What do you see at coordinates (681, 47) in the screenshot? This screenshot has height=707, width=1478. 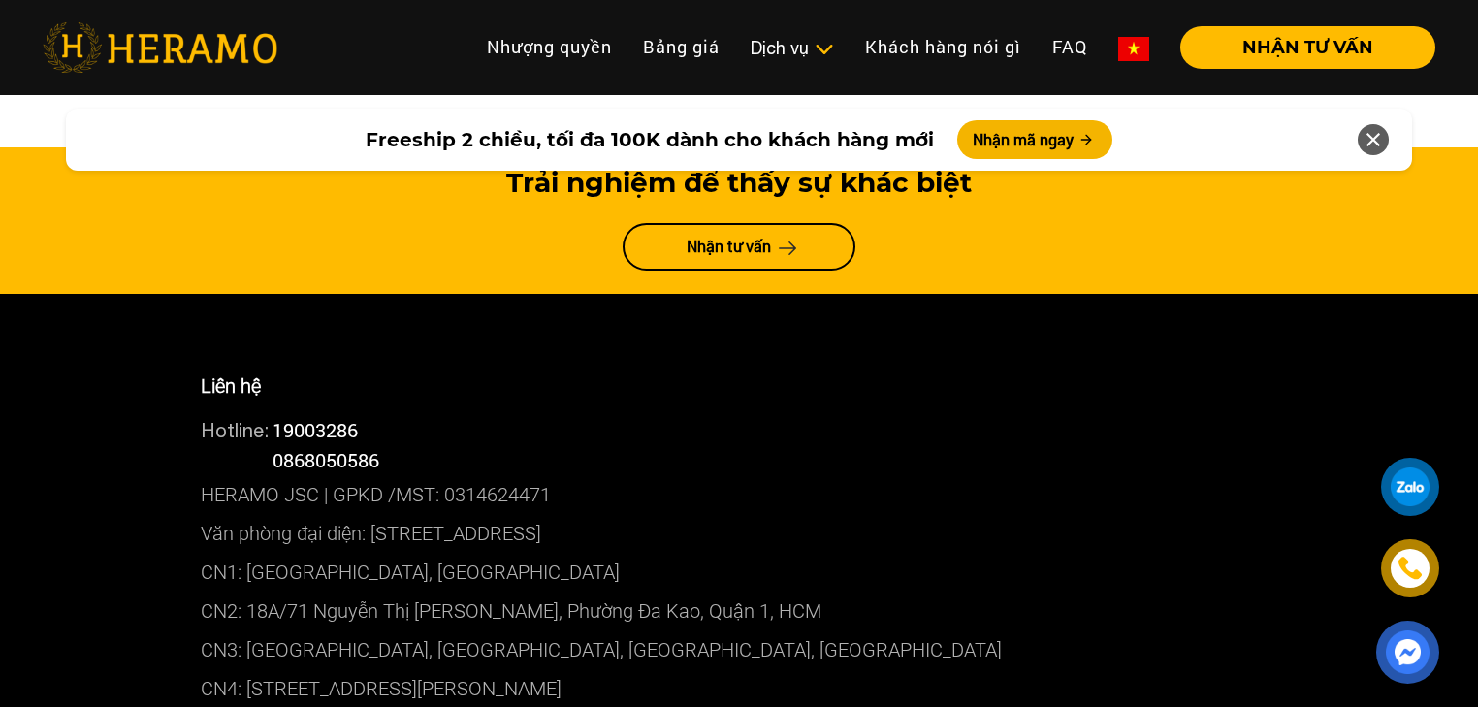 I see `a: Bảng giá` at bounding box center [681, 47].